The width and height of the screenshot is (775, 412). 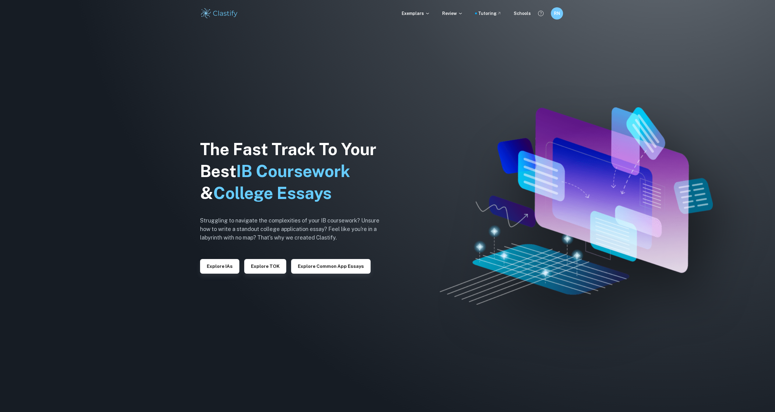 I want to click on div: Schools, so click(x=523, y=13).